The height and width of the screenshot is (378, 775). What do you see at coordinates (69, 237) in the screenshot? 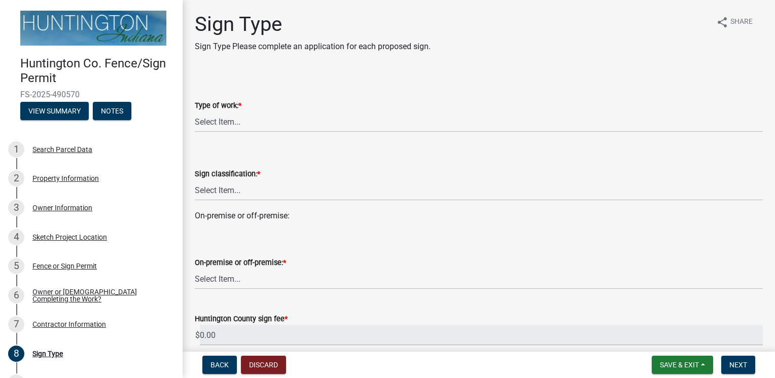
I see `div: Sketch Project Location` at bounding box center [69, 237].